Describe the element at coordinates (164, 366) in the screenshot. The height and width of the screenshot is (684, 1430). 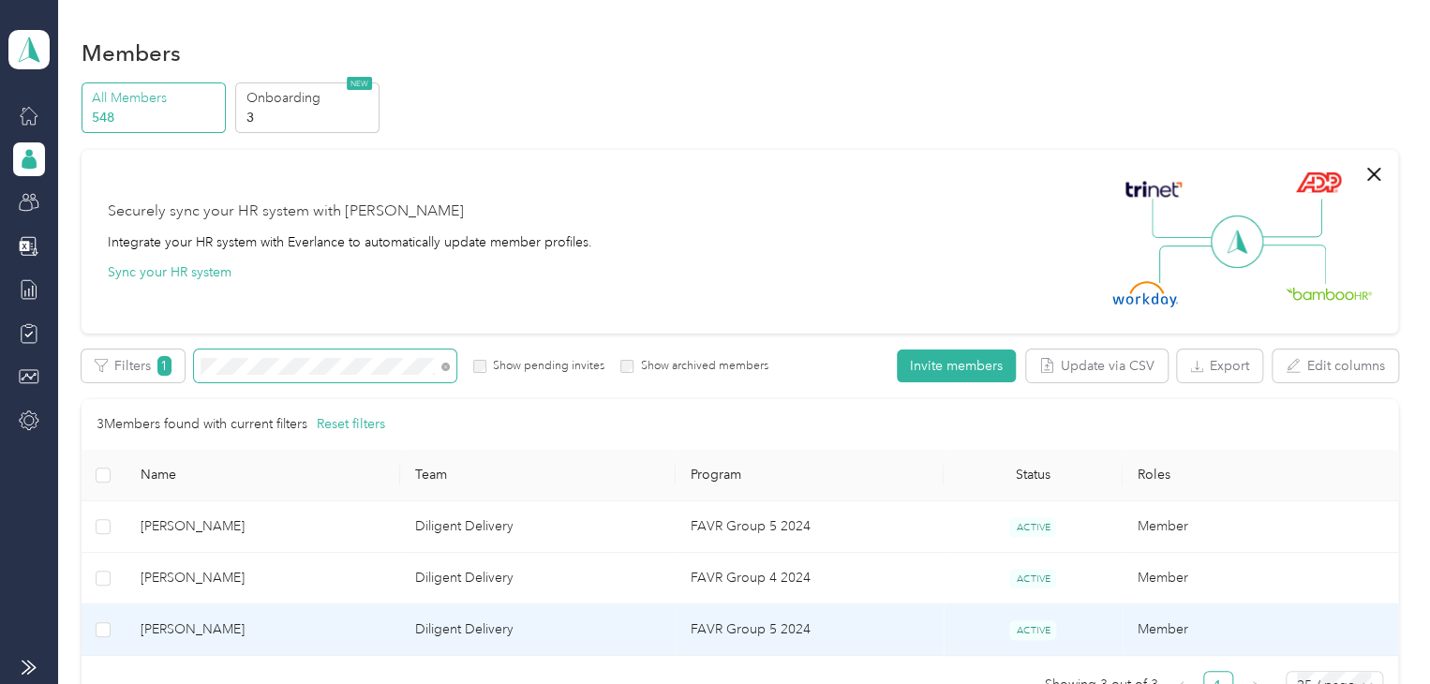
I see `span: 1` at that location.